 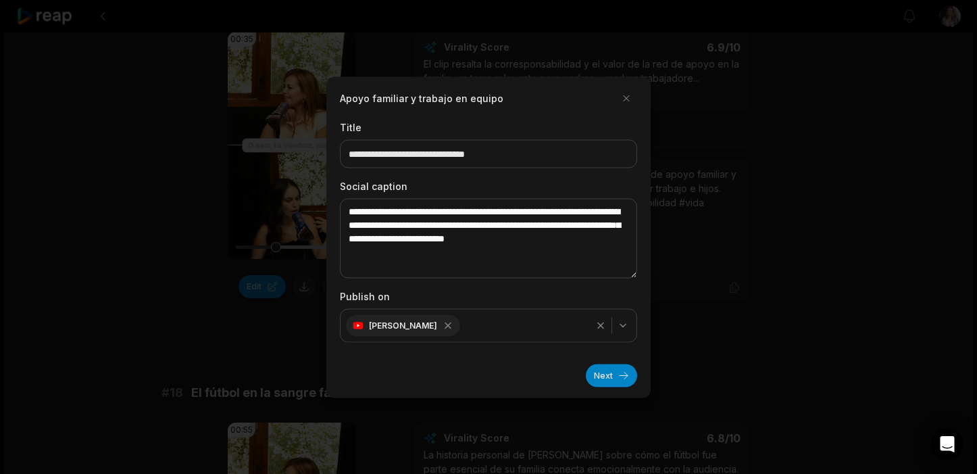 What do you see at coordinates (489, 185) in the screenshot?
I see `label: Social caption` at bounding box center [489, 185].